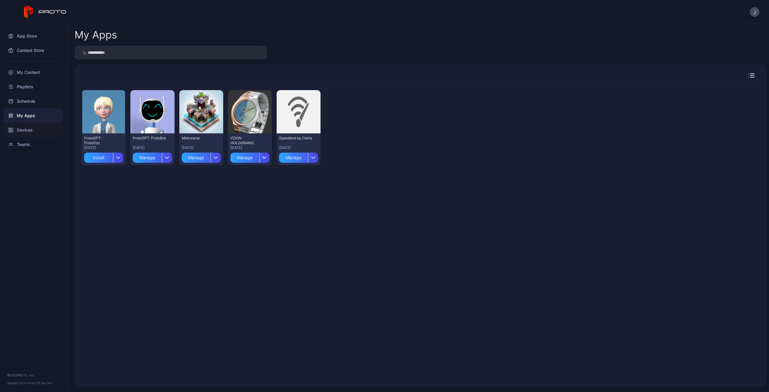  What do you see at coordinates (33, 101) in the screenshot?
I see `a: Schedule` at bounding box center [33, 101].